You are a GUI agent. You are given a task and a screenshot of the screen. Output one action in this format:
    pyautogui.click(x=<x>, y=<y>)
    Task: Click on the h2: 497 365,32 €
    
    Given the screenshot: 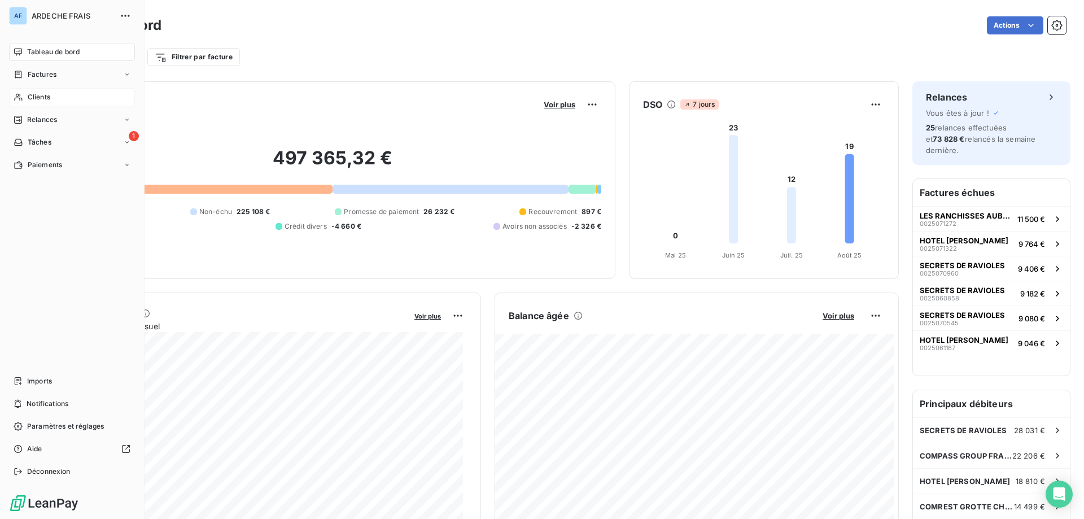 What is the action you would take?
    pyautogui.click(x=332, y=164)
    